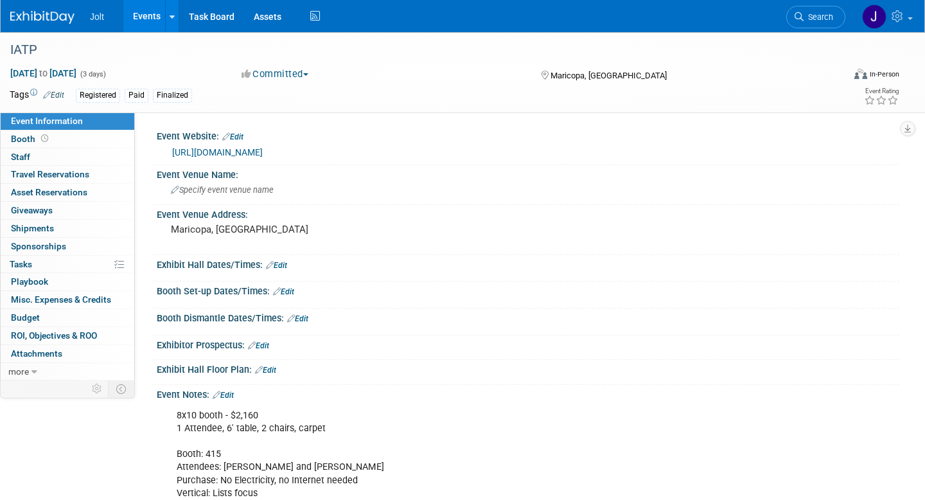 This screenshot has width=925, height=500. What do you see at coordinates (275, 74) in the screenshot?
I see `button: Committed` at bounding box center [275, 74].